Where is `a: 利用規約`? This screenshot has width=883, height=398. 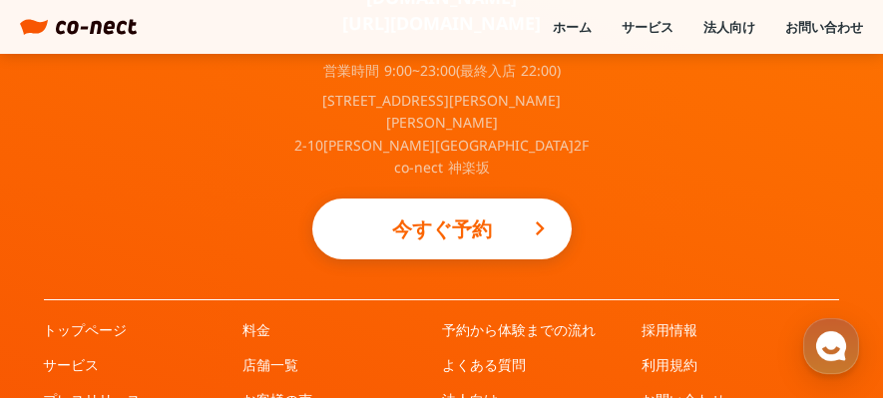 a: 利用規約 is located at coordinates (670, 365).